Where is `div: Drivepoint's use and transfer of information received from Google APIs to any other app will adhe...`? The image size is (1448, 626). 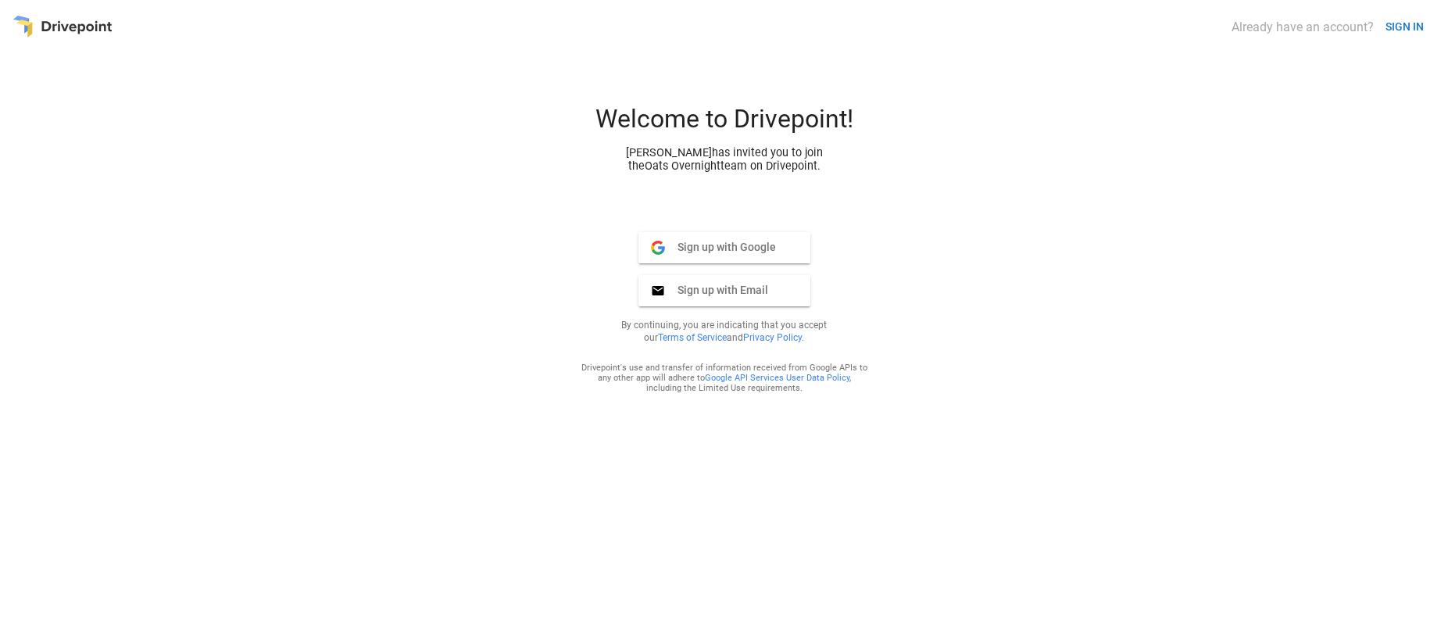 div: Drivepoint's use and transfer of information received from Google APIs to any other app will adhe... is located at coordinates (724, 377).